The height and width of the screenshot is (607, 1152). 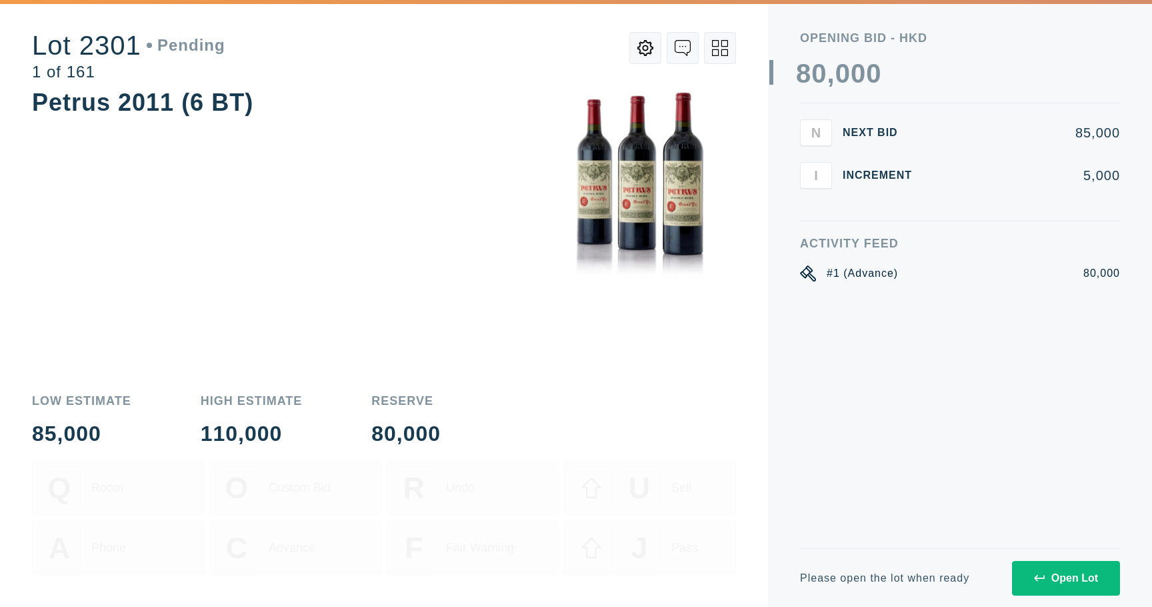 I want to click on div: Open Lot, so click(x=1066, y=578).